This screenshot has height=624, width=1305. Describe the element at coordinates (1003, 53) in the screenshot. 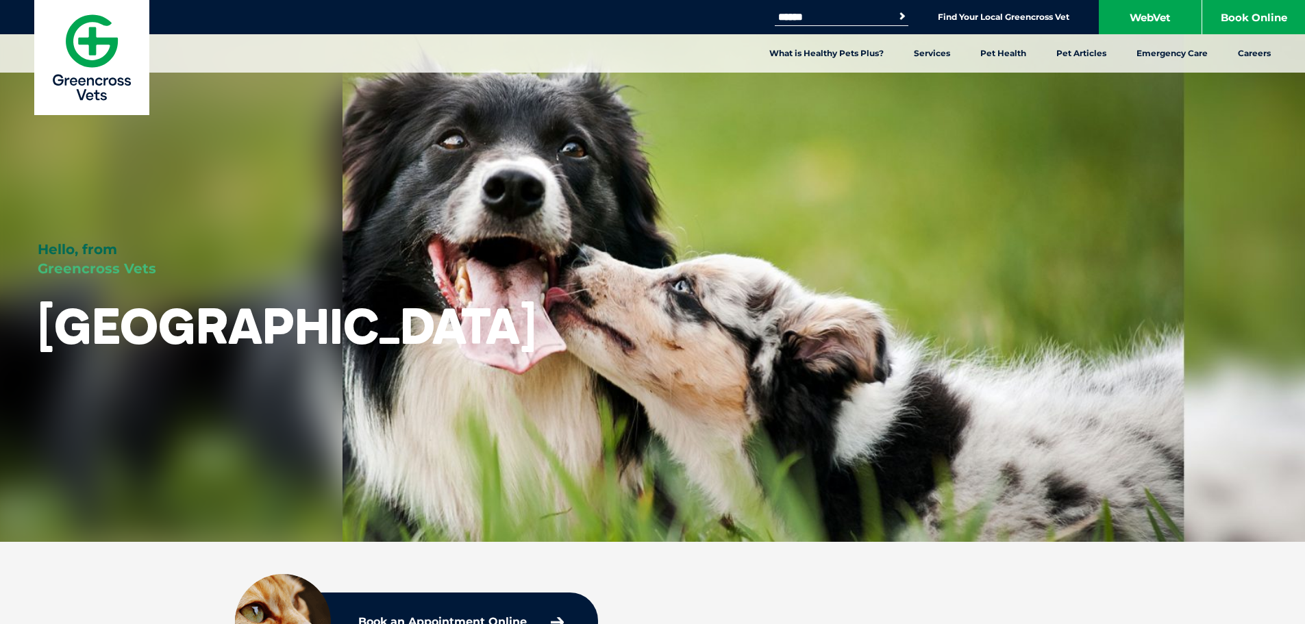

I see `a: Pet Health` at that location.